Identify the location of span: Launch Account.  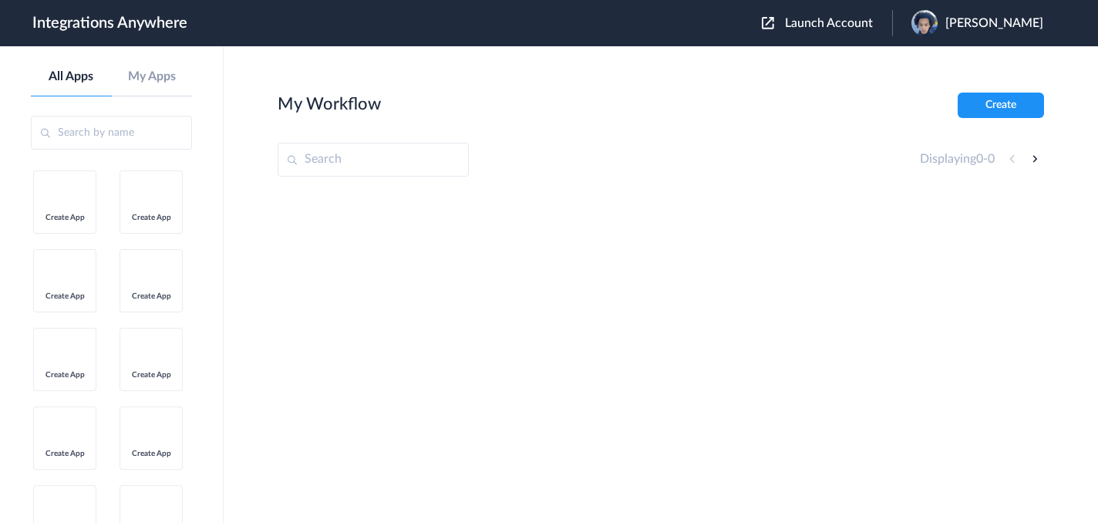
(829, 23).